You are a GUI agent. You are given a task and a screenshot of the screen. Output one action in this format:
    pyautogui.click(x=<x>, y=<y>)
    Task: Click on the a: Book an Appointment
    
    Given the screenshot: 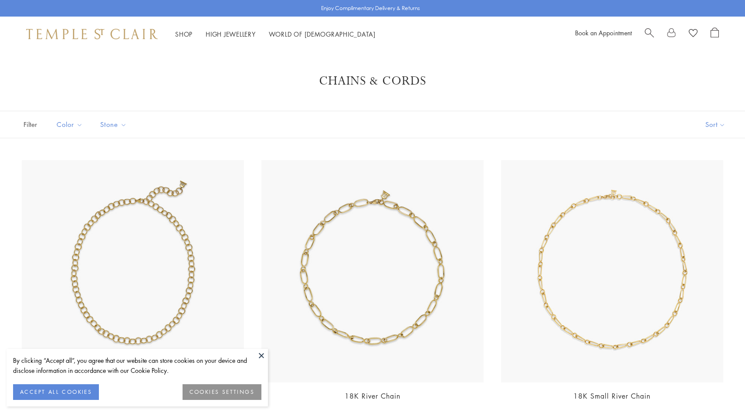 What is the action you would take?
    pyautogui.click(x=603, y=33)
    